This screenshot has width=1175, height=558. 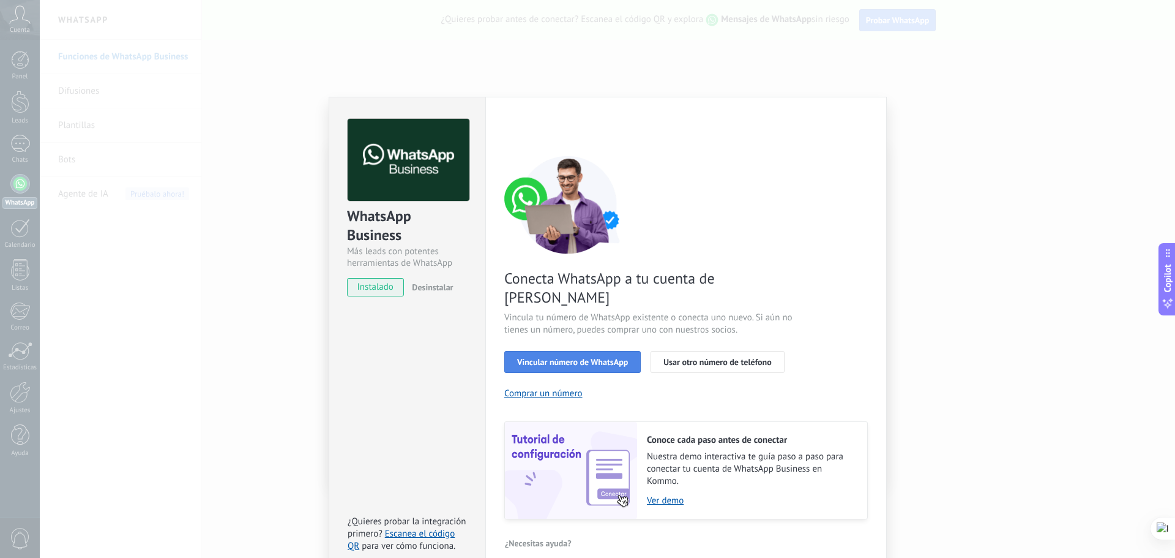 What do you see at coordinates (408, 545) in the screenshot?
I see `span: para ver cómo funciona.` at bounding box center [408, 545].